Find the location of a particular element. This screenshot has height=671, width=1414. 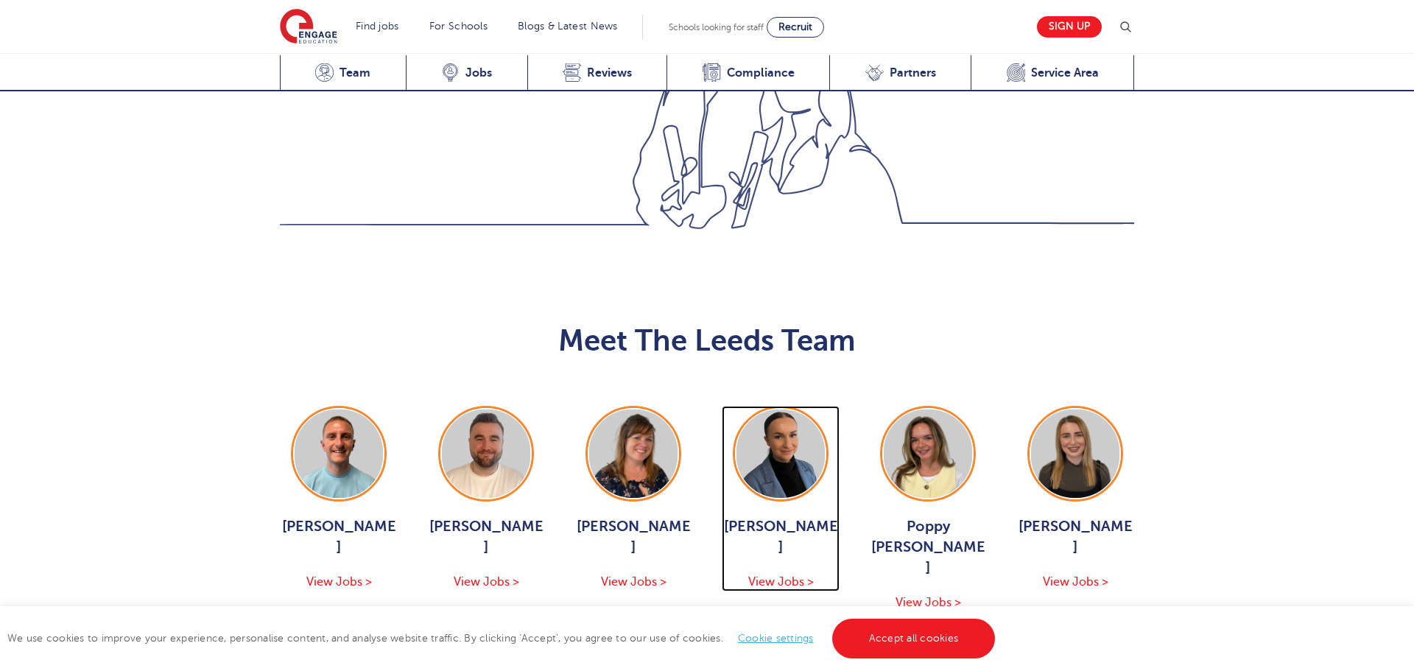

a: Jobs is located at coordinates (466, 73).